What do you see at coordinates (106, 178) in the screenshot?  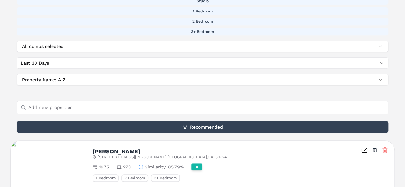 I see `div: 1 Bedroom` at bounding box center [106, 178].